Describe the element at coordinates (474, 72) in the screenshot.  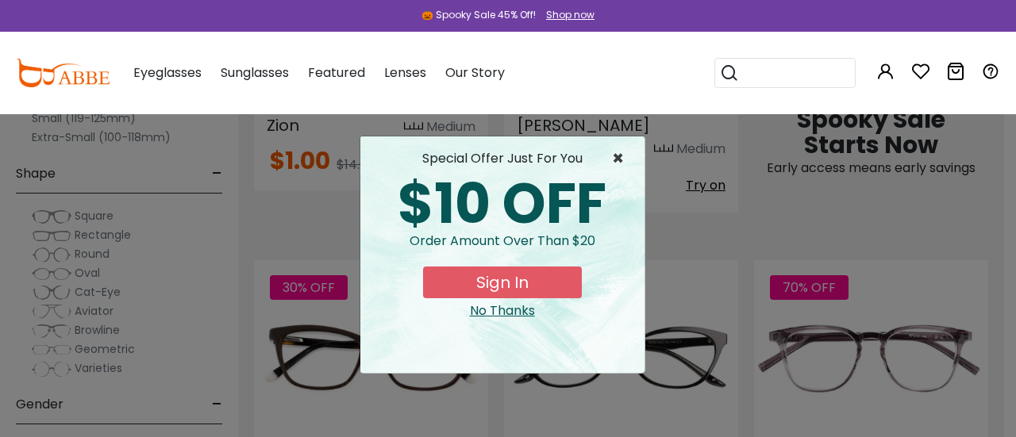
I see `span: Our Story` at that location.